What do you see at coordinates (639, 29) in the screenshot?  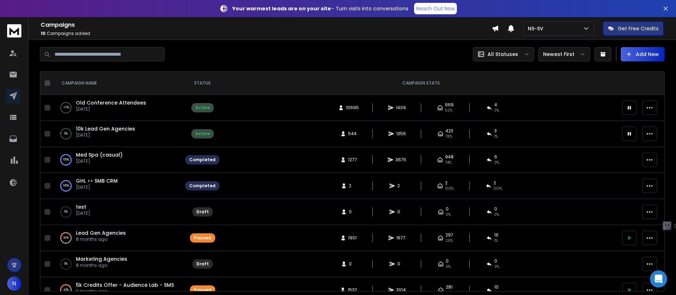 I see `p: Get Free Credits` at bounding box center [639, 29].